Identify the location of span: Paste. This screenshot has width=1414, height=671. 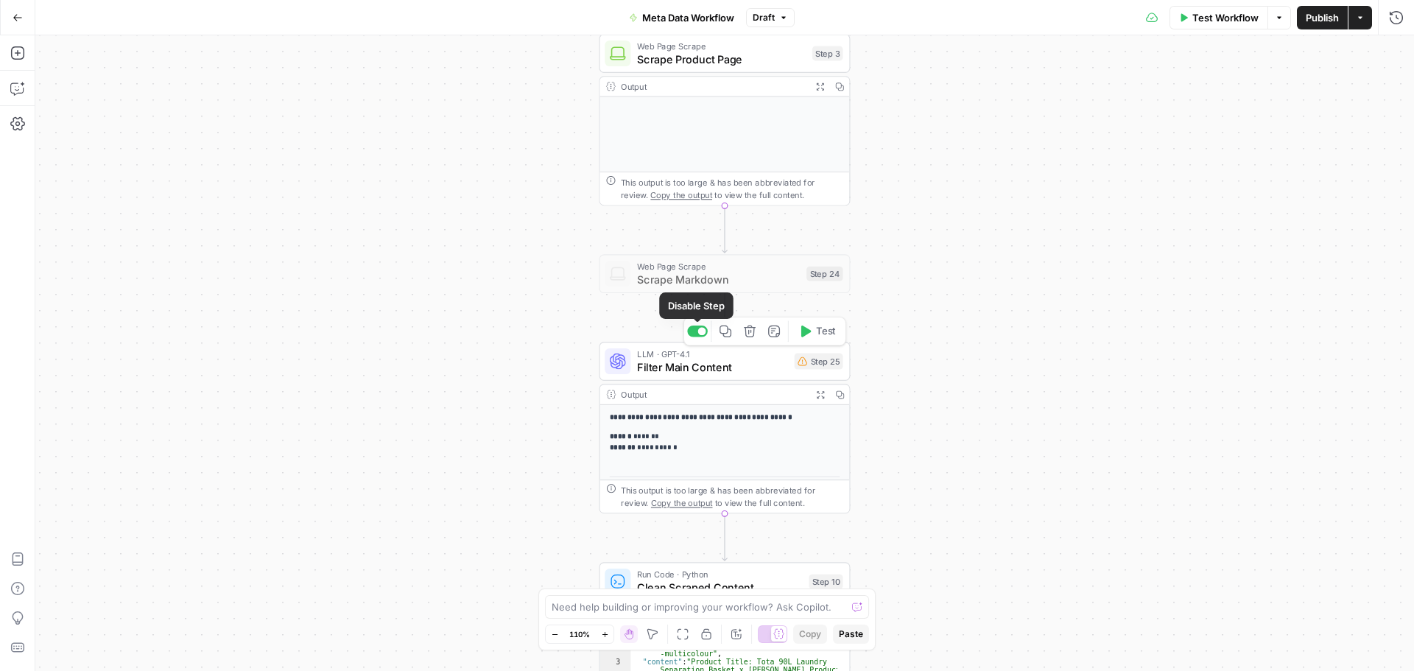
(851, 634).